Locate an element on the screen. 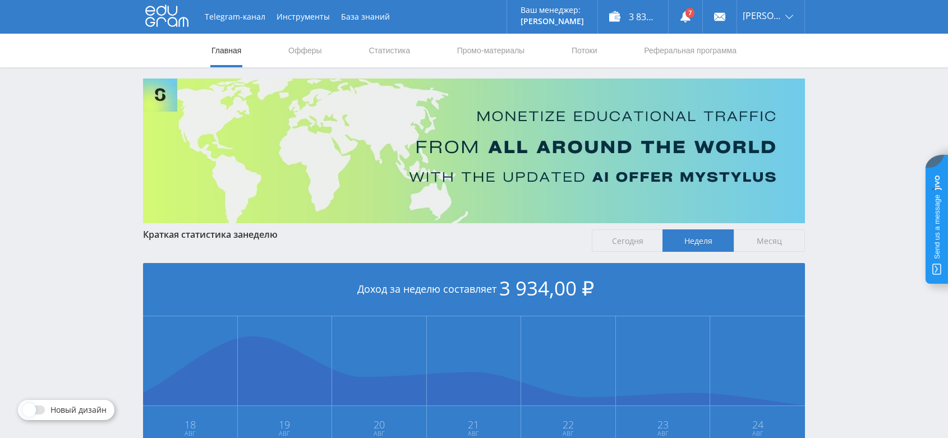 Image resolution: width=948 pixels, height=438 pixels. a: Потоки is located at coordinates (585, 51).